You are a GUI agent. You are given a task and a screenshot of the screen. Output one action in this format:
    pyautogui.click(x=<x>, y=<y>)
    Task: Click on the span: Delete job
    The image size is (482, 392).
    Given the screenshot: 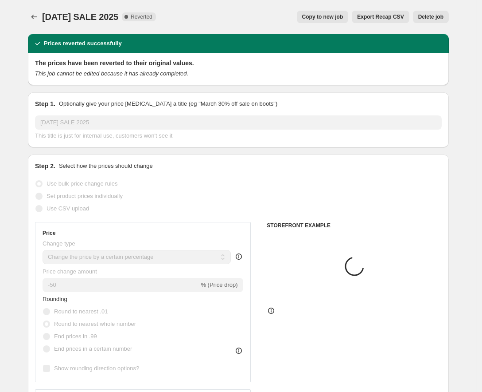 What is the action you would take?
    pyautogui.click(x=431, y=17)
    